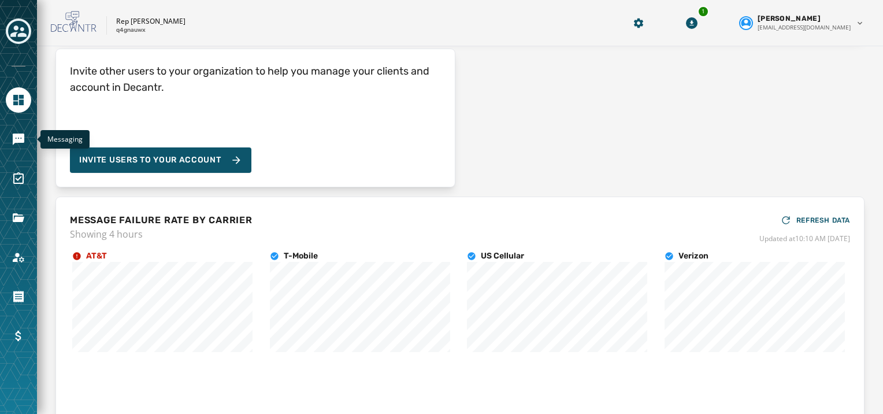  What do you see at coordinates (300, 256) in the screenshot?
I see `h4: T-Mobile` at bounding box center [300, 256].